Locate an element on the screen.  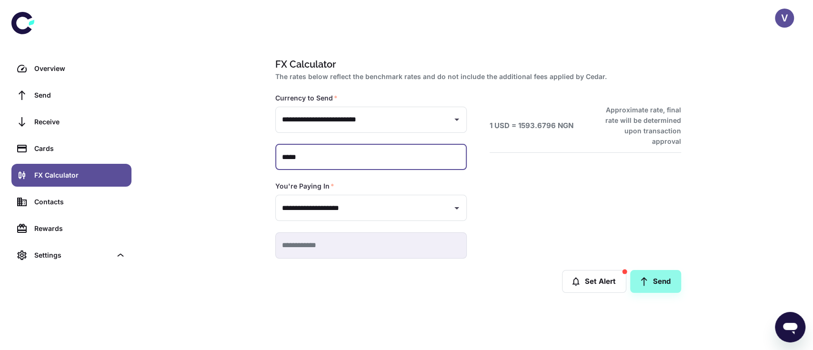
div: Rewards is located at coordinates (80, 229).